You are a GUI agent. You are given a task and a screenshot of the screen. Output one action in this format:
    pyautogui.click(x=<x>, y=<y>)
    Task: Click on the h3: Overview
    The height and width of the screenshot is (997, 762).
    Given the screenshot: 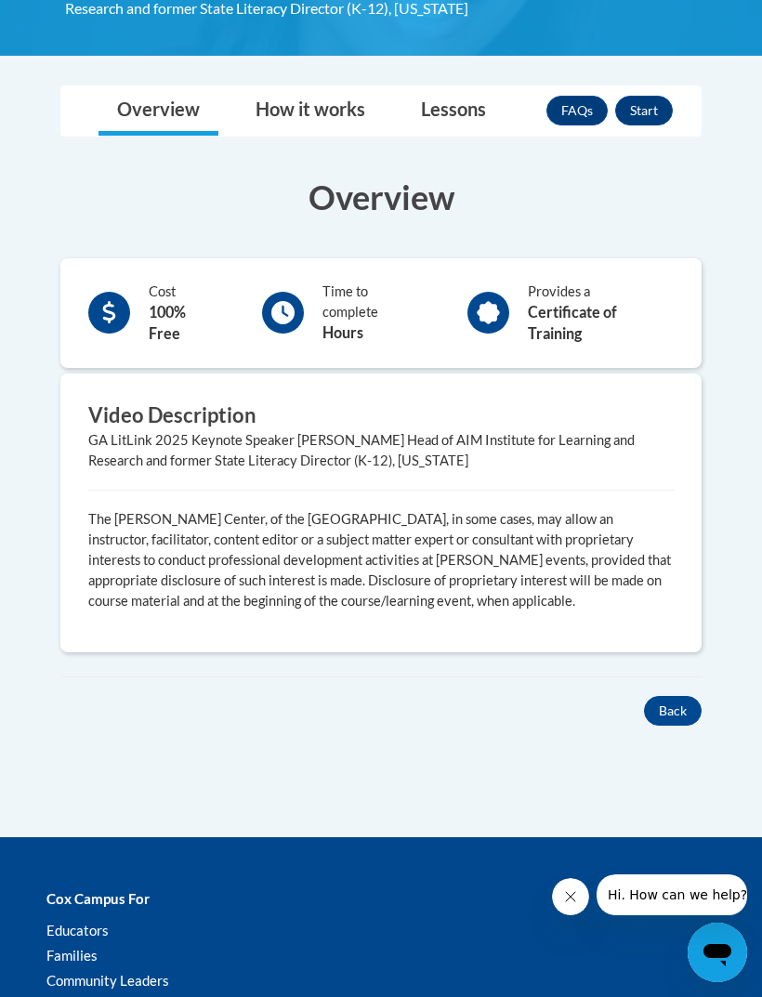 What is the action you would take?
    pyautogui.click(x=381, y=197)
    